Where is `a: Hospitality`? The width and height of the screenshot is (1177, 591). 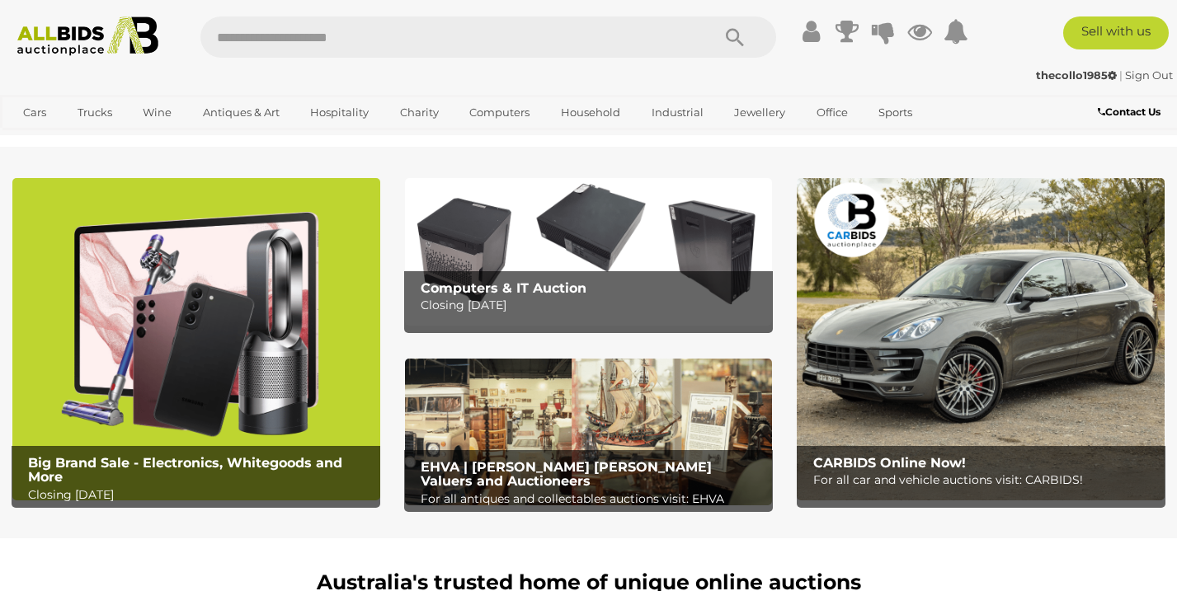
a: Hospitality is located at coordinates (339, 112).